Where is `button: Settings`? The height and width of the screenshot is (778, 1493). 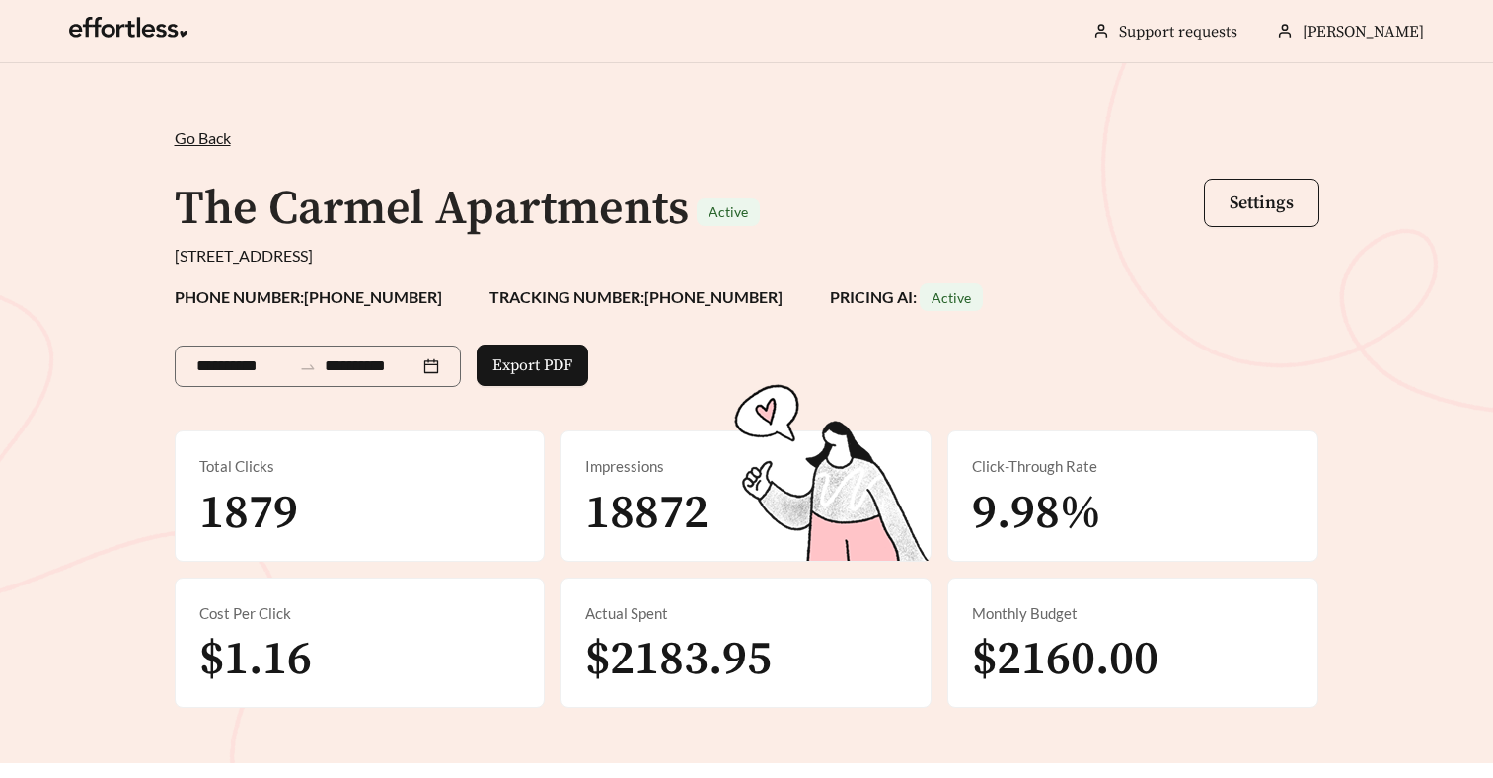 button: Settings is located at coordinates (1261, 202).